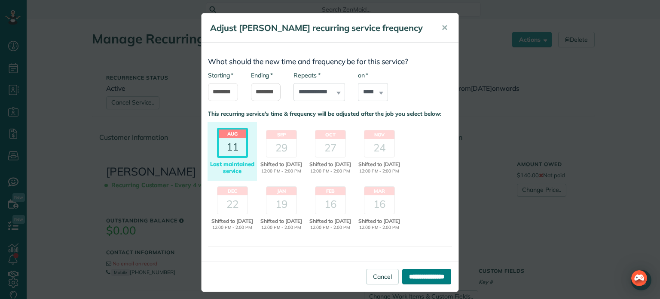  I want to click on header: Oct, so click(330, 134).